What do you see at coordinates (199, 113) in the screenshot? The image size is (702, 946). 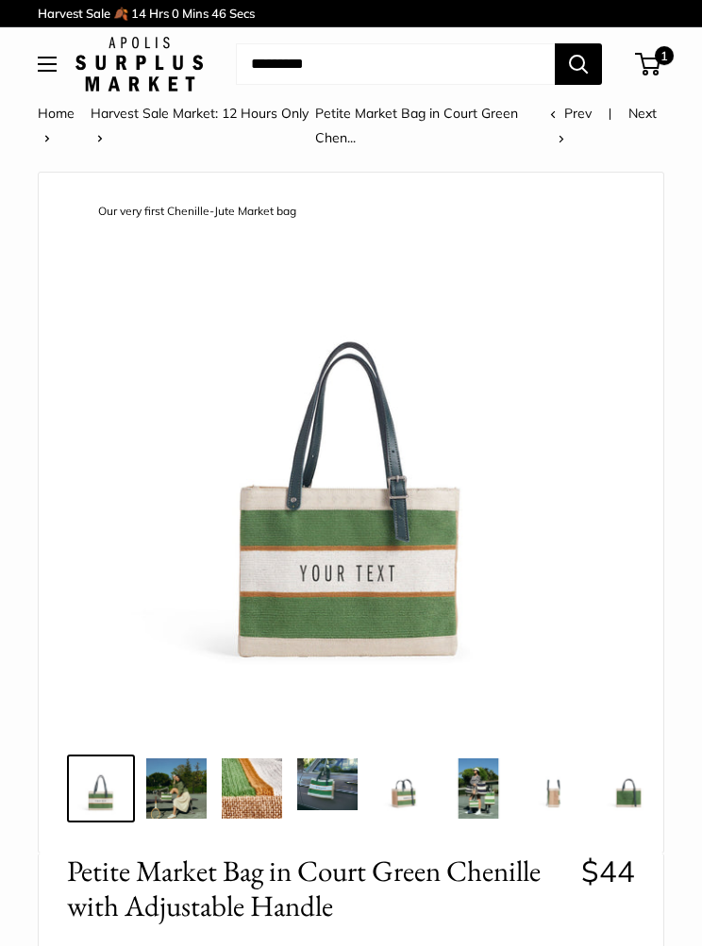 I see `a: Harvest Sale Market: 12 Hours Only` at bounding box center [199, 113].